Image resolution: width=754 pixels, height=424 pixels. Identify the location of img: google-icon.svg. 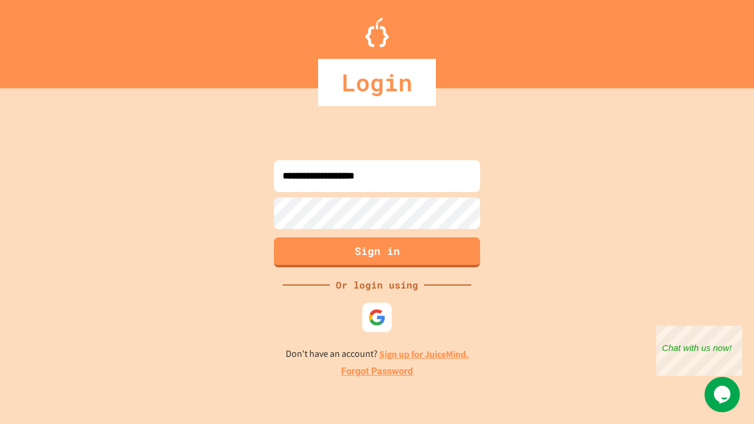
(377, 317).